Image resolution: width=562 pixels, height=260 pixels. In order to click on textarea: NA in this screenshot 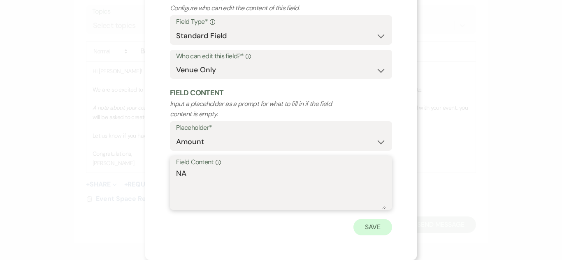, I will do `click(281, 189)`.